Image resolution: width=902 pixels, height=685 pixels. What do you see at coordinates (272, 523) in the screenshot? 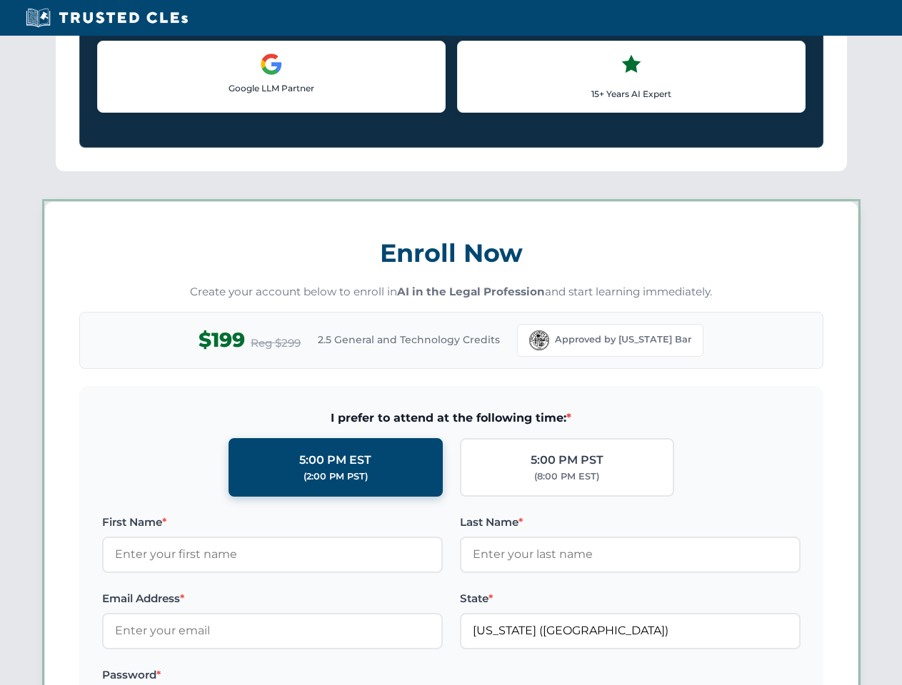
I see `label: First Name` at bounding box center [272, 523].